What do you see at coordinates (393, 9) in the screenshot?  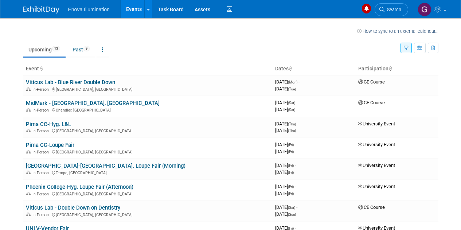 I see `span: Search` at bounding box center [393, 9].